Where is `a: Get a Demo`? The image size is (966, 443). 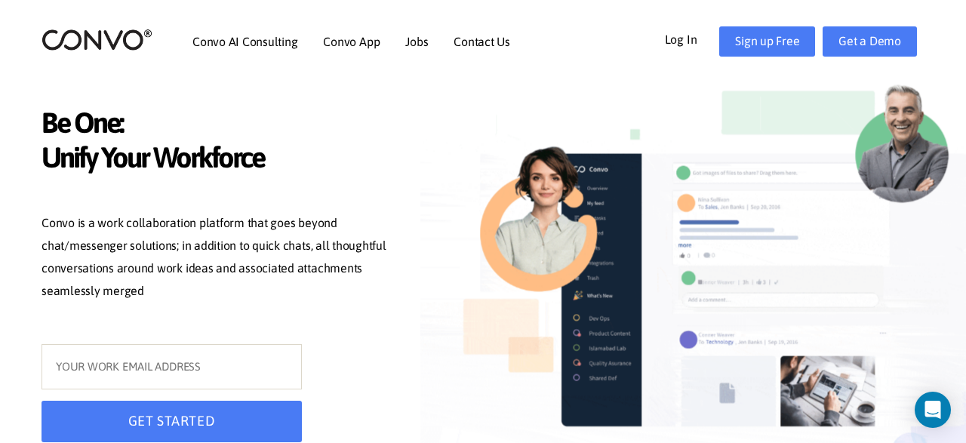
a: Get a Demo is located at coordinates (869, 42).